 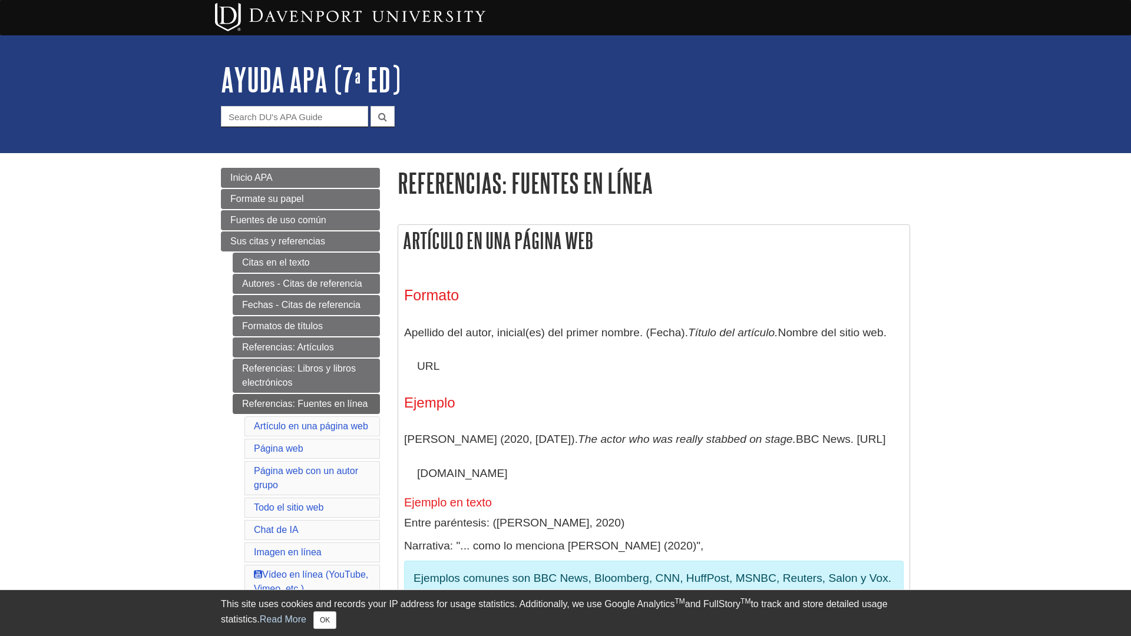 What do you see at coordinates (306, 376) in the screenshot?
I see `a: Referencias: Libros y libros electrónicos` at bounding box center [306, 376].